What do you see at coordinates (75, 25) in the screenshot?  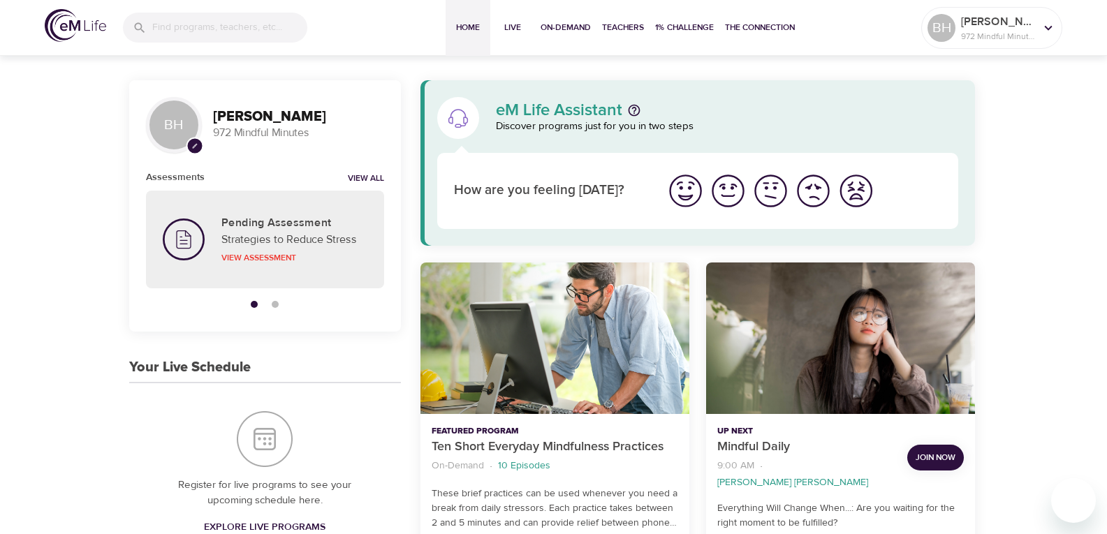 I see `img: logo` at bounding box center [75, 25].